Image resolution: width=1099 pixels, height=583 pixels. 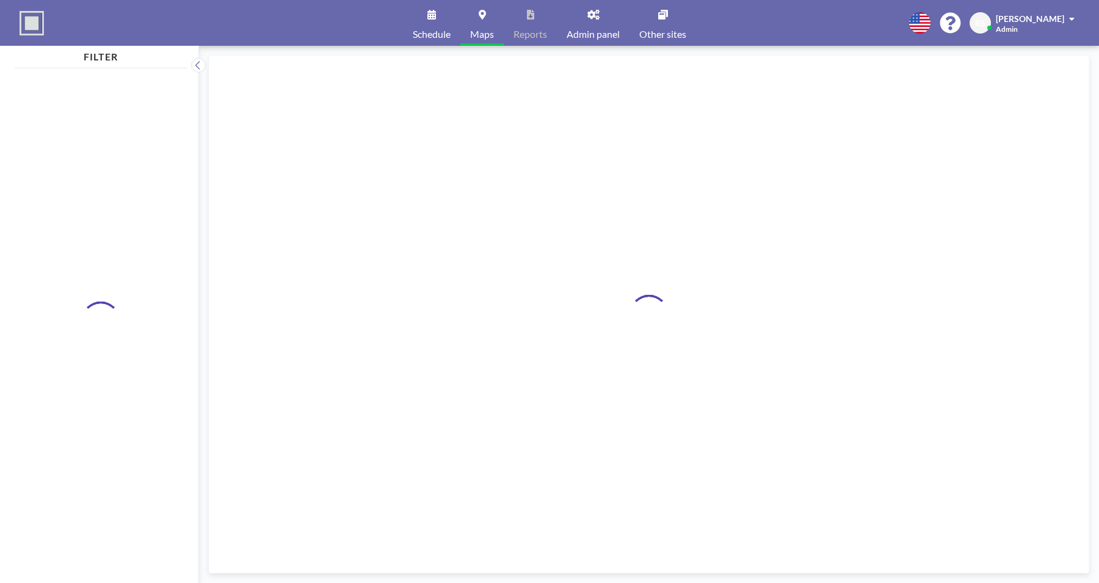 What do you see at coordinates (663, 34) in the screenshot?
I see `span: Other sites` at bounding box center [663, 34].